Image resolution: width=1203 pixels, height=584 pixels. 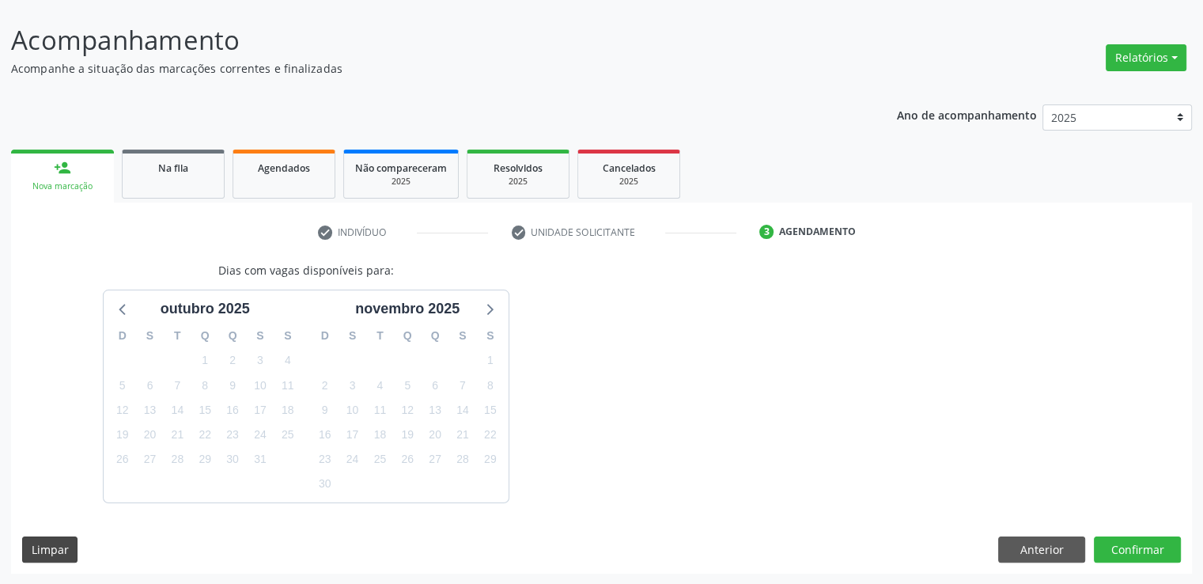 What do you see at coordinates (233, 410) in the screenshot?
I see `span: quinta-feira, 16 de outubro de 2025` at bounding box center [233, 410].